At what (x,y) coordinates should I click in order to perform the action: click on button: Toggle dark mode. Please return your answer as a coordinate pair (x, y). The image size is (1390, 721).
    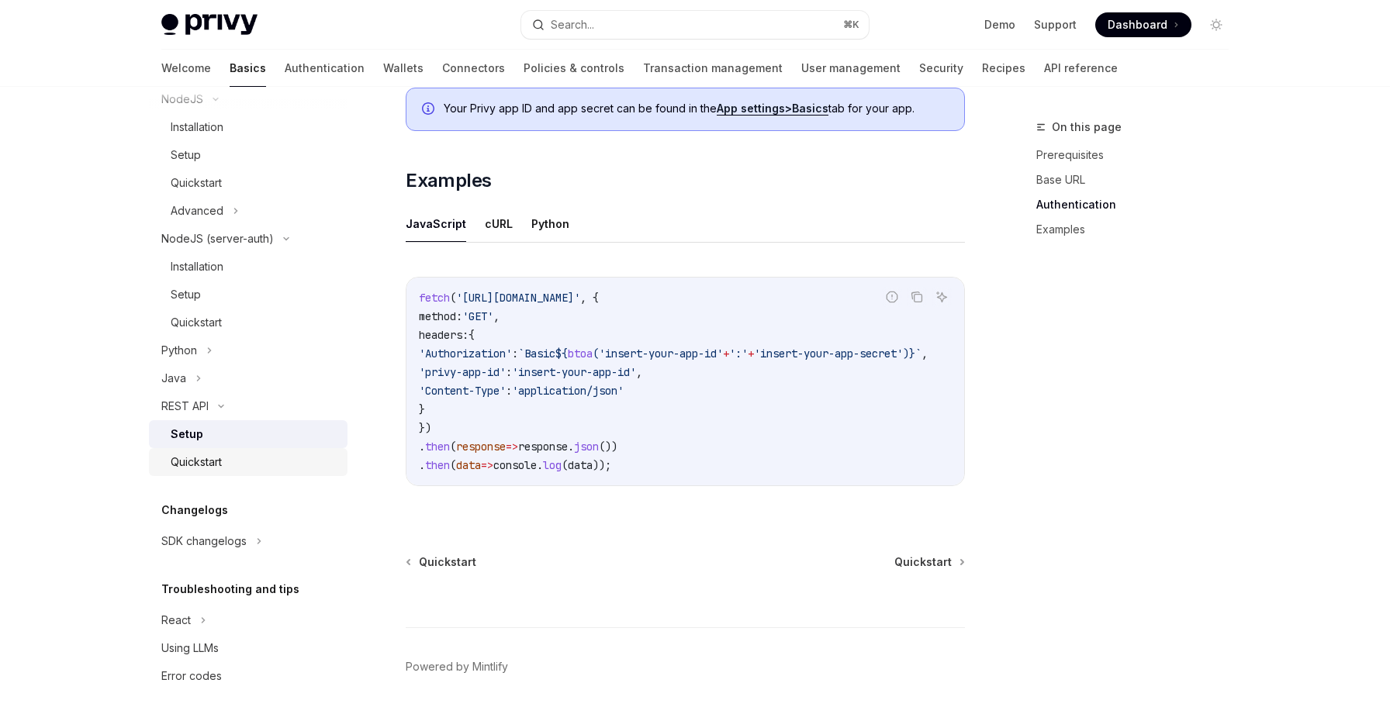
    Looking at the image, I should click on (1216, 25).